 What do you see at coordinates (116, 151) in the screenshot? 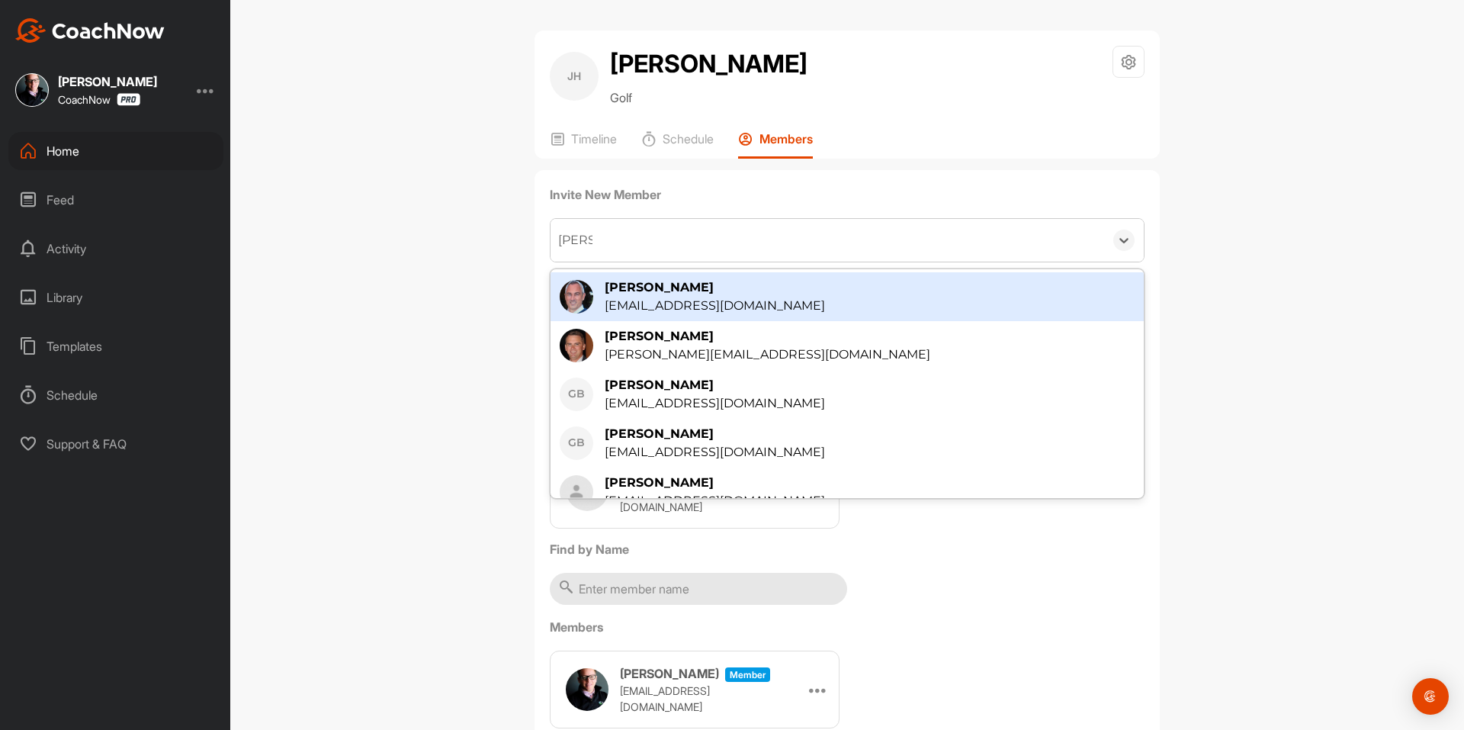
I see `div: Home` at bounding box center [116, 151].